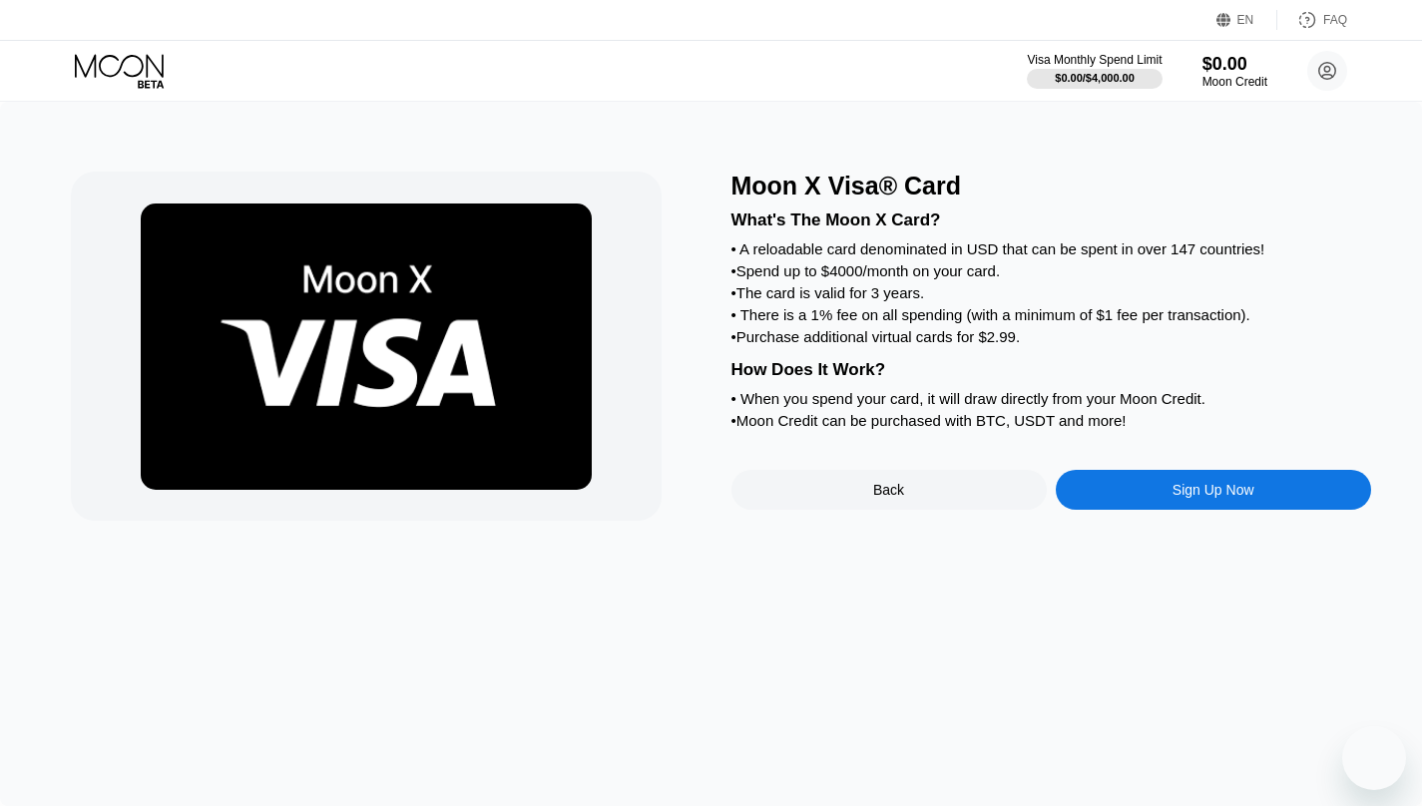 This screenshot has width=1422, height=806. Describe the element at coordinates (1214, 490) in the screenshot. I see `div: Sign Up Now` at that location.